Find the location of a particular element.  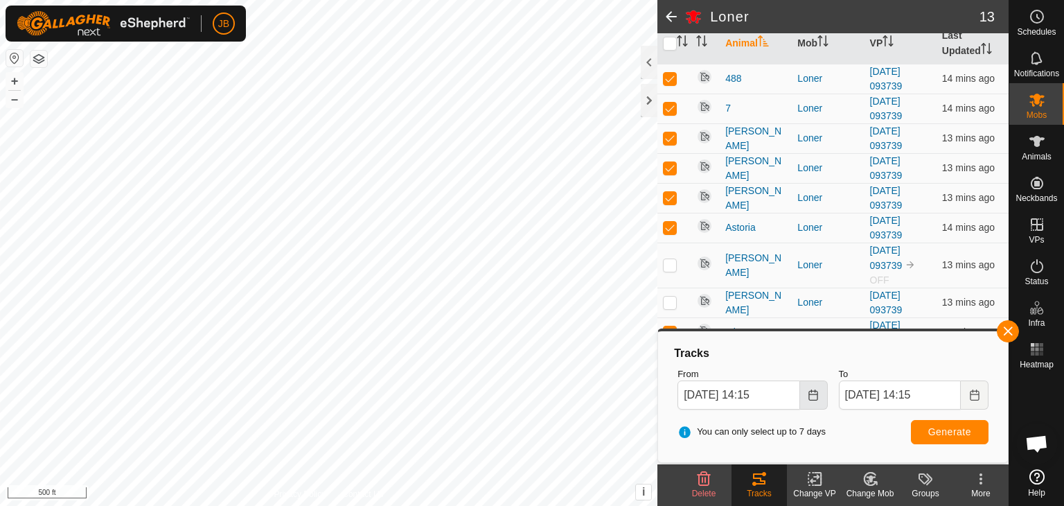

span: OFF is located at coordinates (880, 280).